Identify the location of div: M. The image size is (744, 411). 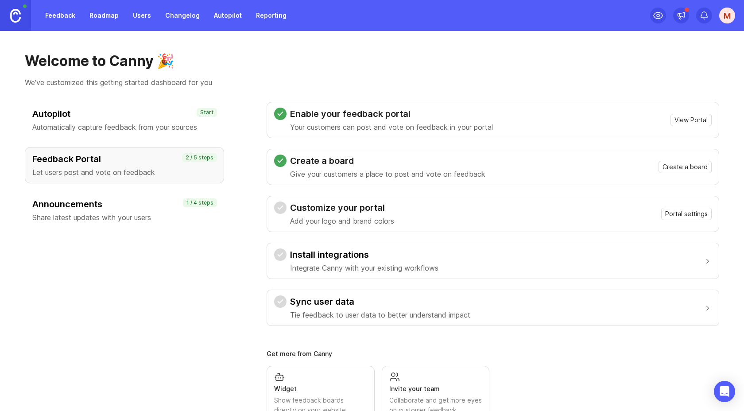
(727, 16).